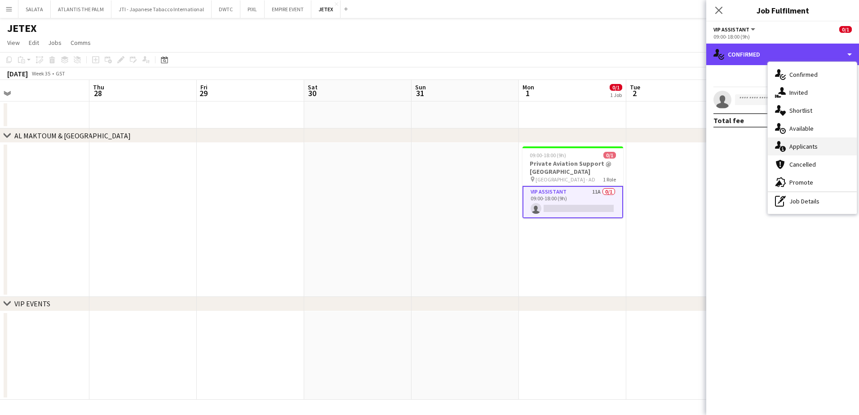  Describe the element at coordinates (55, 43) in the screenshot. I see `span: Jobs` at that location.